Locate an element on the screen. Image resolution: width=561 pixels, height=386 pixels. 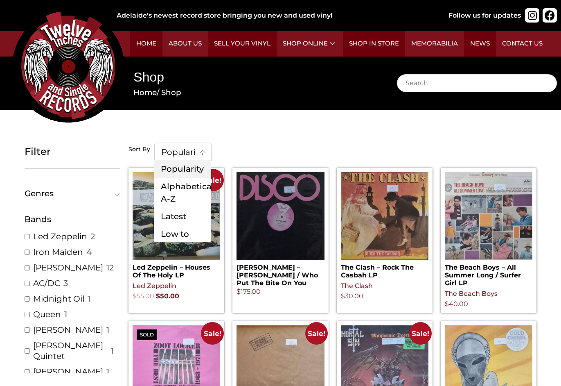
a: The Clash is located at coordinates (357, 285).